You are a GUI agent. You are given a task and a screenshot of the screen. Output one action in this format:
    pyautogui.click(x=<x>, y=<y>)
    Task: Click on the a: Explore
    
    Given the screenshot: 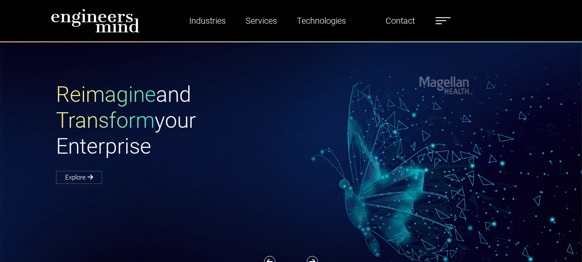 What is the action you would take?
    pyautogui.click(x=79, y=177)
    